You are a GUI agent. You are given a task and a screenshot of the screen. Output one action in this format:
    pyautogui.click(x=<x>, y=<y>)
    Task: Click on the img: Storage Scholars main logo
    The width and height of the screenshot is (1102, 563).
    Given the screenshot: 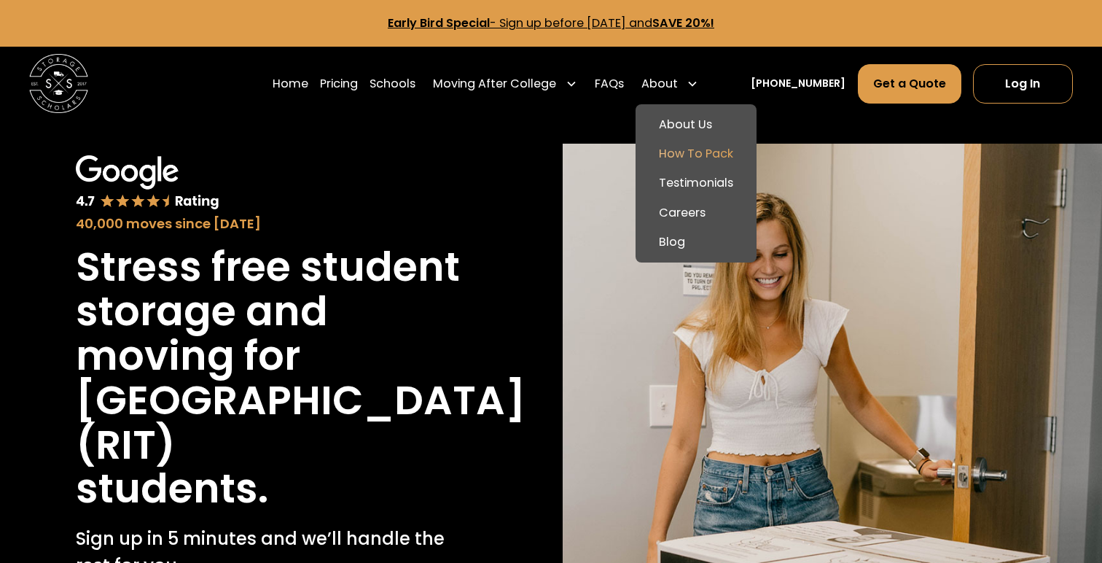 What is the action you would take?
    pyautogui.click(x=58, y=83)
    